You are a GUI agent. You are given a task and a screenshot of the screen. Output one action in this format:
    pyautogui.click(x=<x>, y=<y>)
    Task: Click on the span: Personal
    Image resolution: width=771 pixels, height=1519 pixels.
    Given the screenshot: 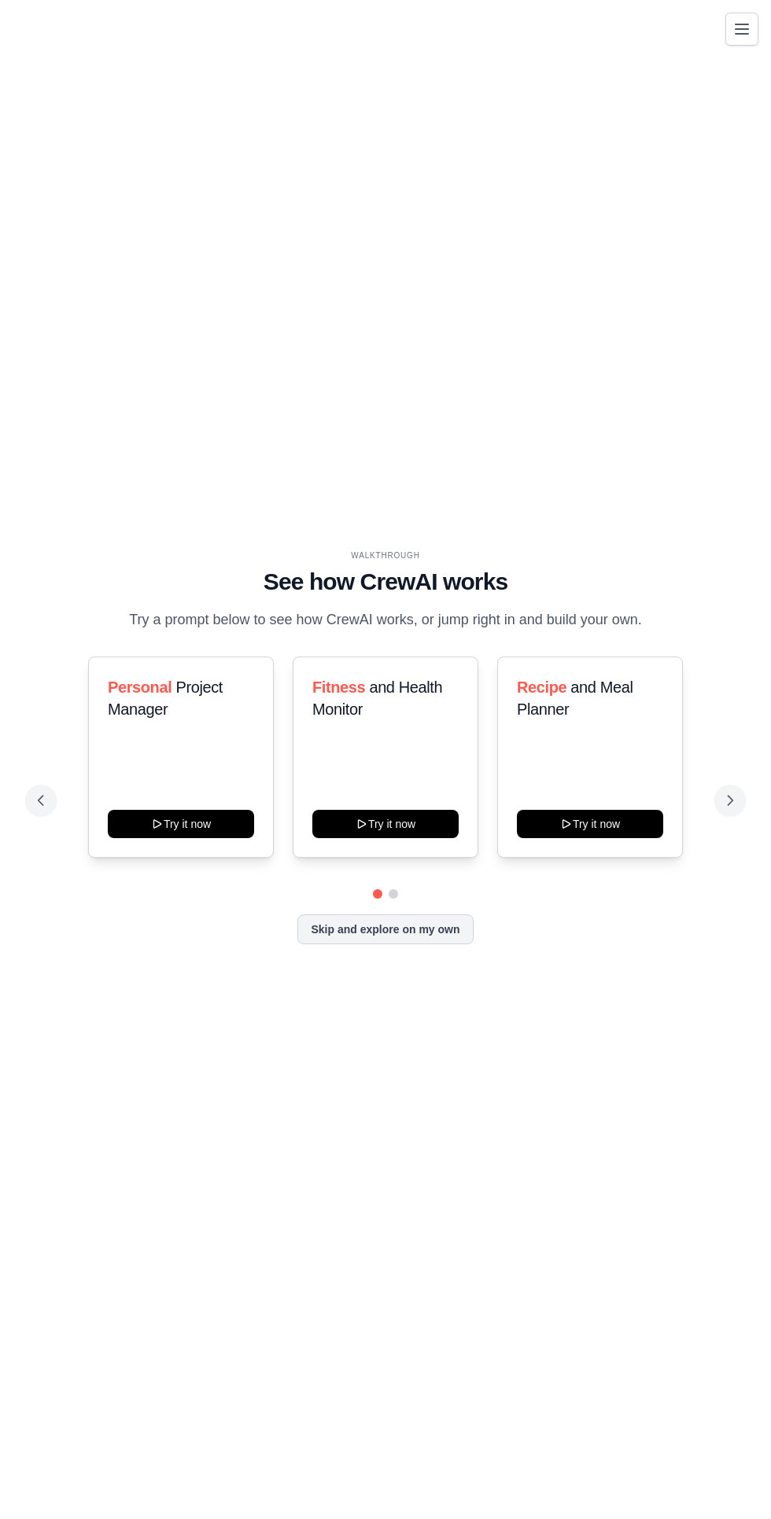 What is the action you would take?
    pyautogui.click(x=139, y=687)
    